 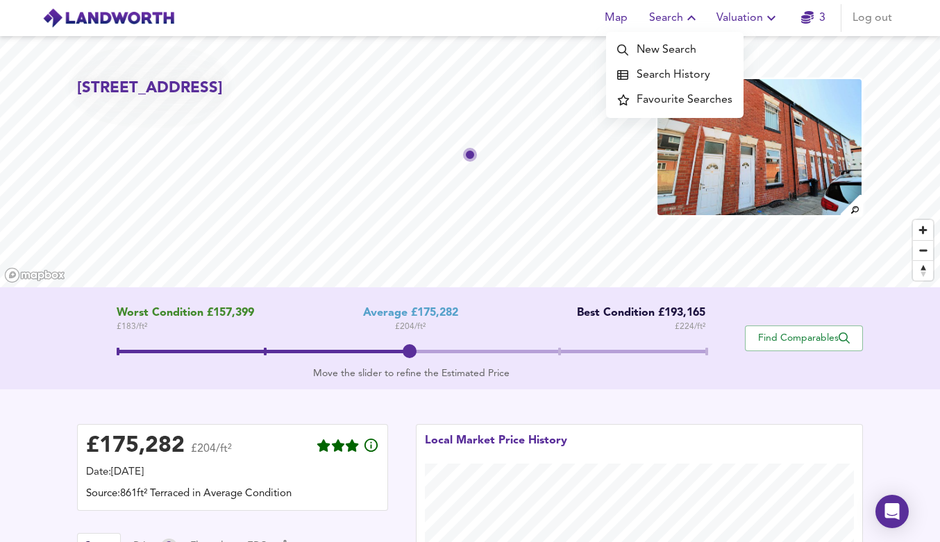 What do you see at coordinates (211, 453) in the screenshot?
I see `span: £204/ft²` at bounding box center [211, 453].